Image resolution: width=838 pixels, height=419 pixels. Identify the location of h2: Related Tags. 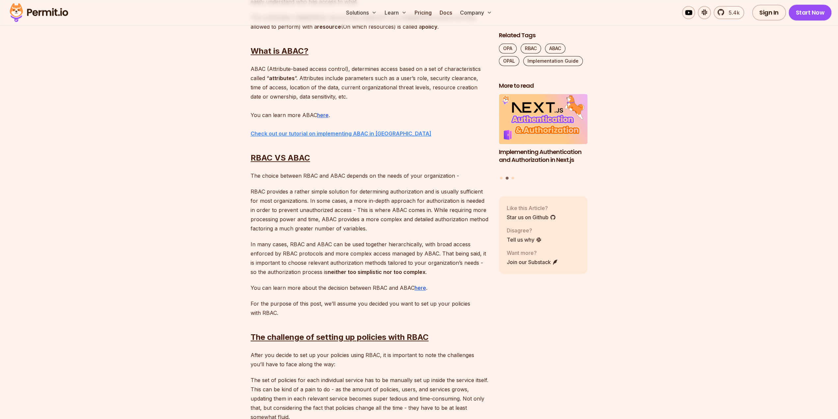
(543, 36).